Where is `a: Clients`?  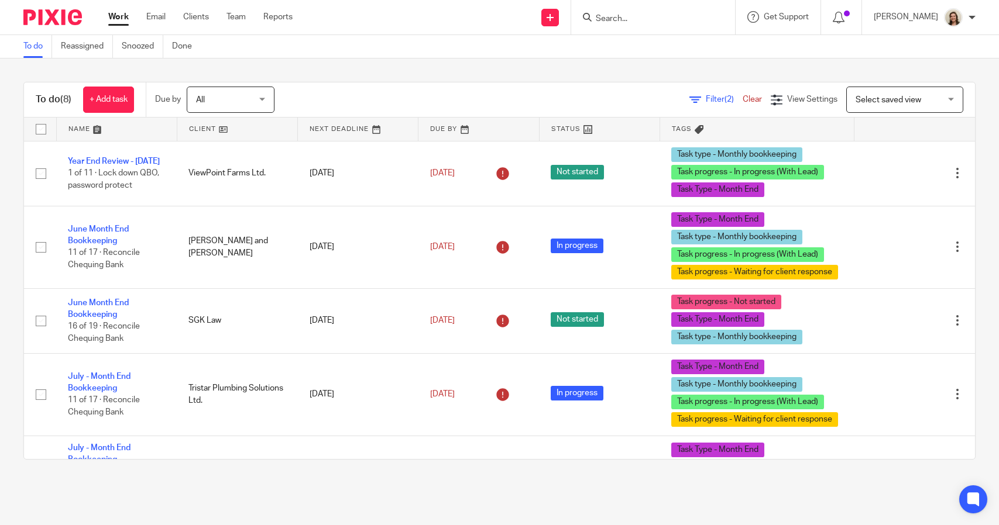
a: Clients is located at coordinates (196, 17).